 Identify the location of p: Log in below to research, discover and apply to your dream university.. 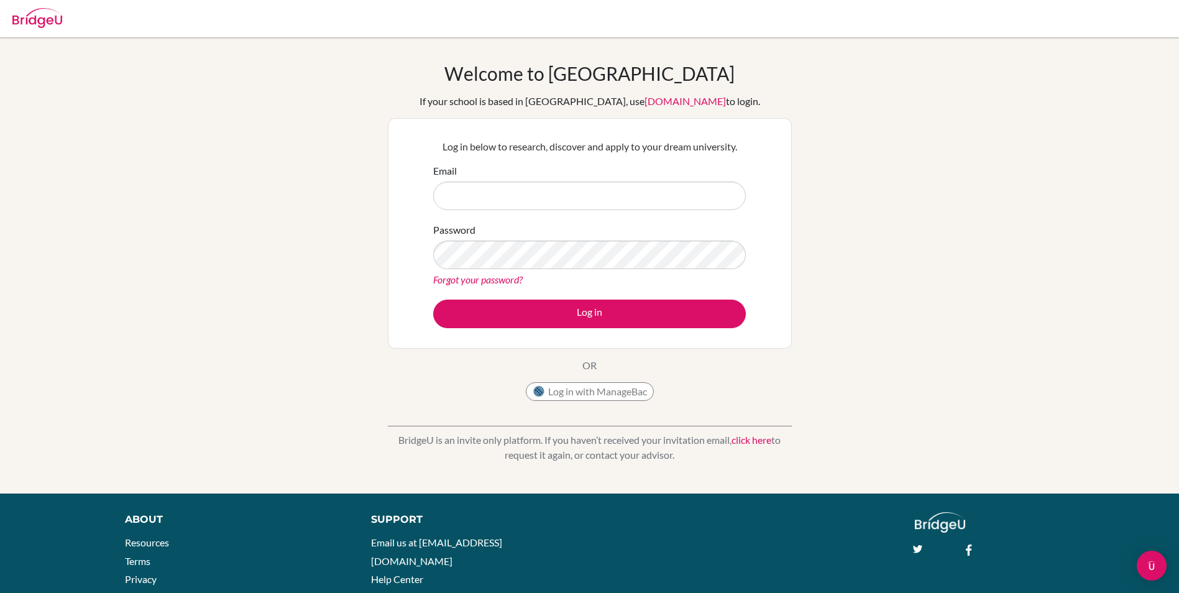
(589, 147).